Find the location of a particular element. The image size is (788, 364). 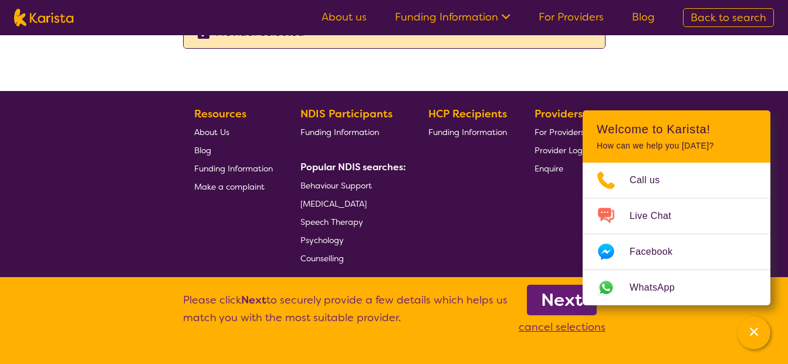

span: About Us is located at coordinates (212, 132).